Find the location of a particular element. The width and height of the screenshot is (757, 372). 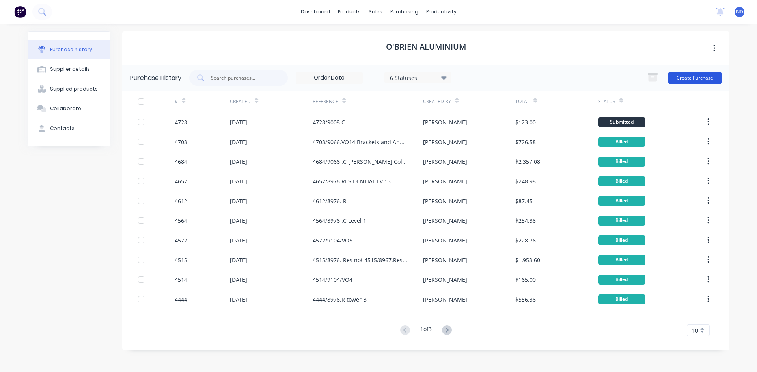

div: $254.38 is located at coordinates (525, 221).